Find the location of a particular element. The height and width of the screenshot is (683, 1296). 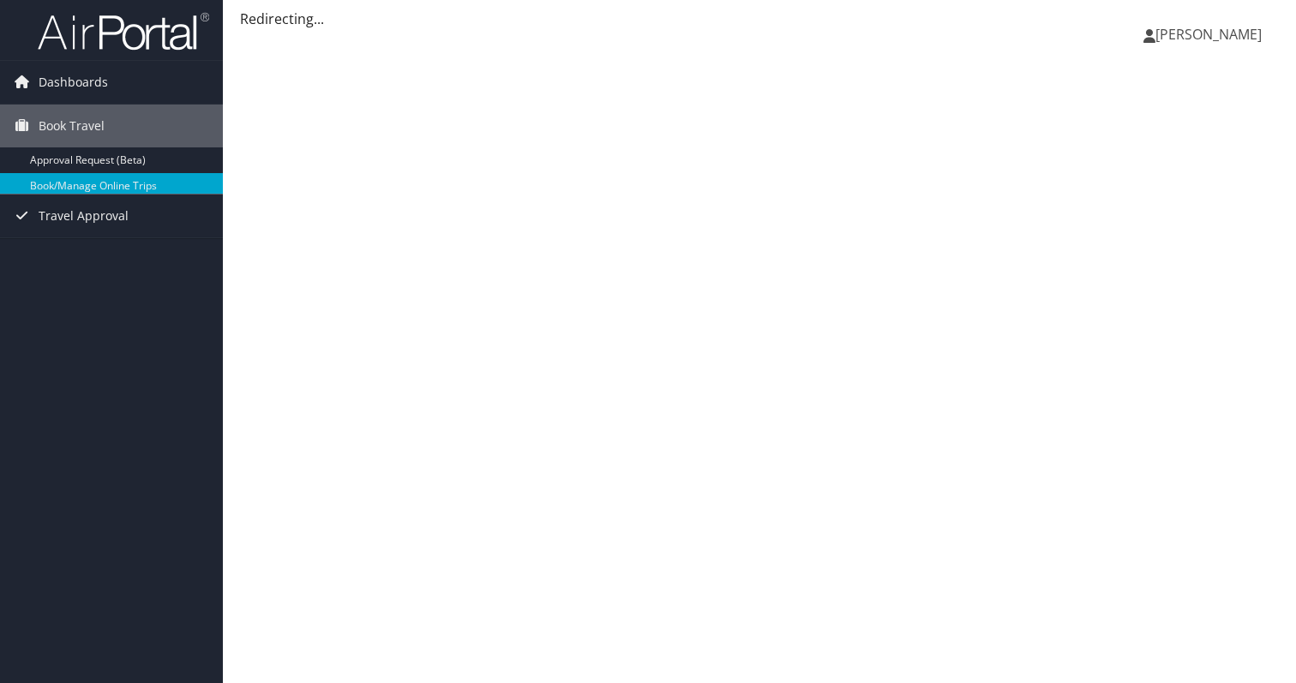

span: Travel Approval is located at coordinates (83, 216).